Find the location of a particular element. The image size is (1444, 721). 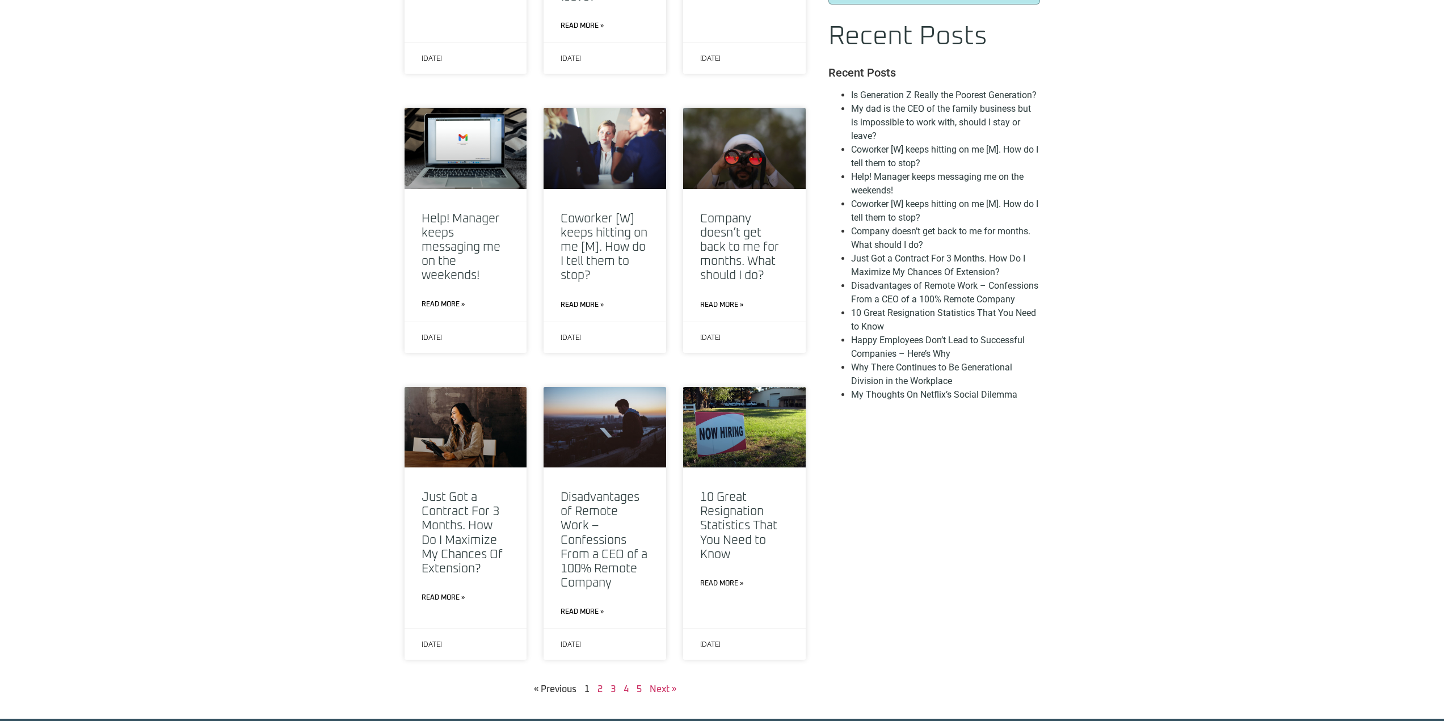

a: Read more about Disadvantages of Remote Work – Confessions From a CEO of a 100% Remote Company is located at coordinates (582, 612).